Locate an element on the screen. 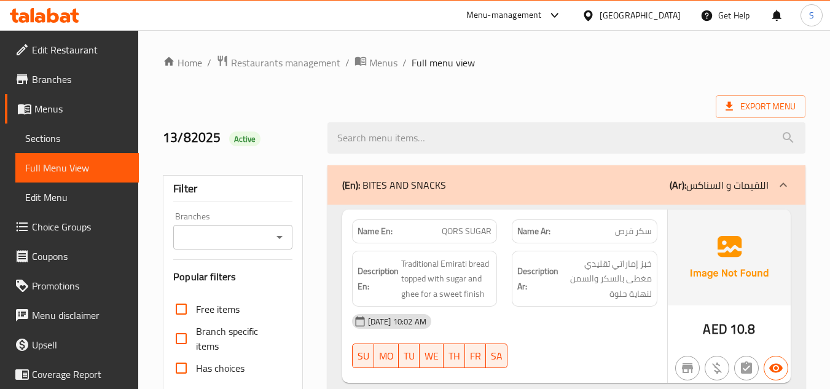 Image resolution: width=830 pixels, height=389 pixels. span: Full Menu View is located at coordinates (77, 168).